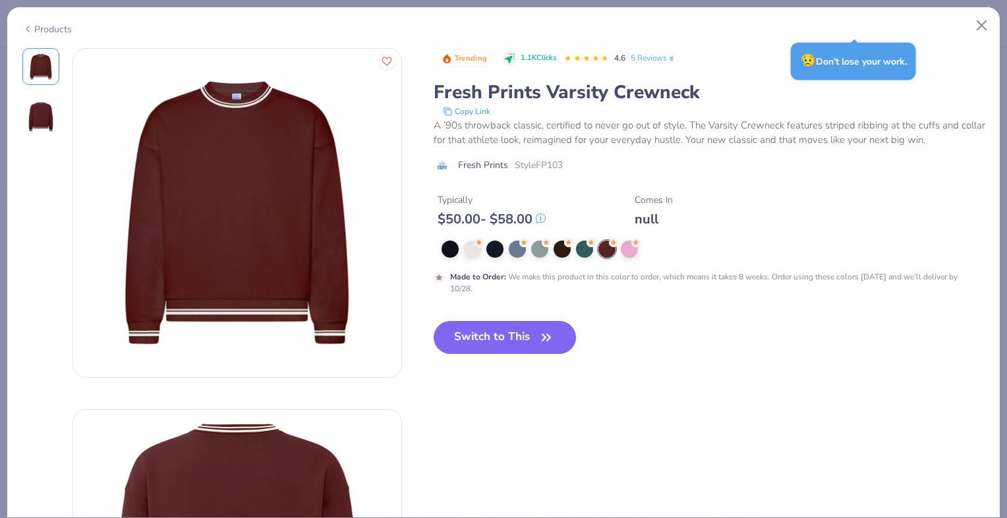 Image resolution: width=1007 pixels, height=518 pixels. I want to click on img: Trending sort, so click(447, 59).